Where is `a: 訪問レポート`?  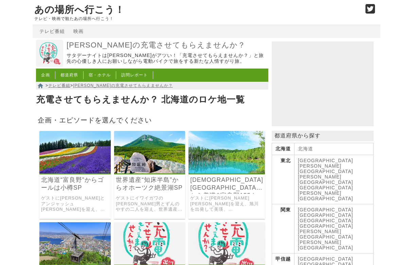 a: 訪問レポート is located at coordinates (135, 75).